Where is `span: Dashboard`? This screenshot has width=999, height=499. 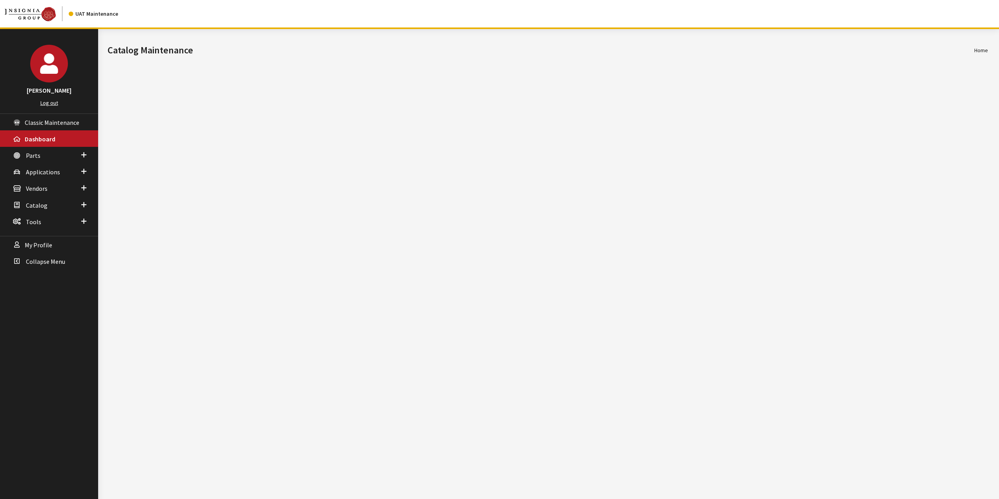
span: Dashboard is located at coordinates (40, 139).